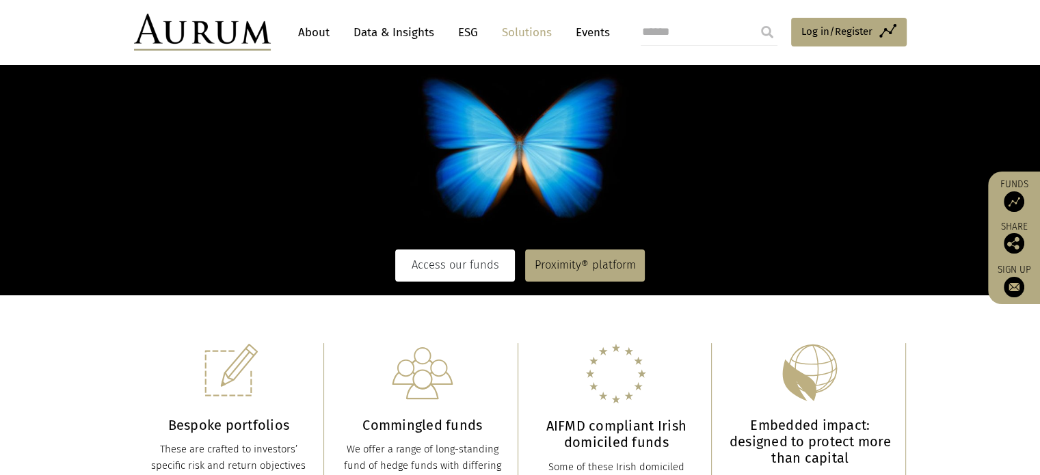 The image size is (1040, 475). What do you see at coordinates (229, 425) in the screenshot?
I see `h3: Bespoke portfolios` at bounding box center [229, 425].